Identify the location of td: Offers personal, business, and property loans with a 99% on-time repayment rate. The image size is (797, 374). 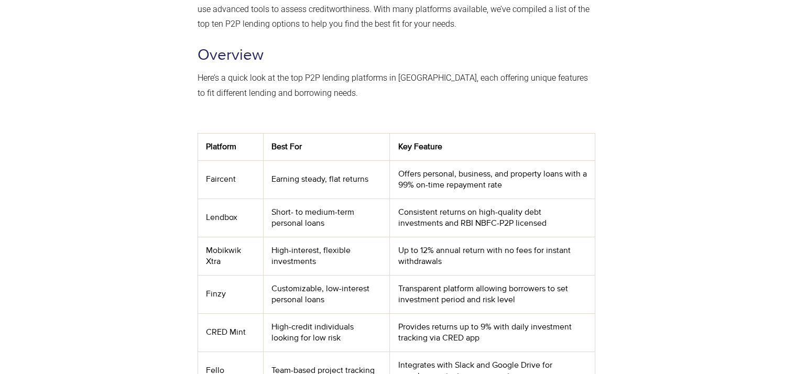
(492, 179).